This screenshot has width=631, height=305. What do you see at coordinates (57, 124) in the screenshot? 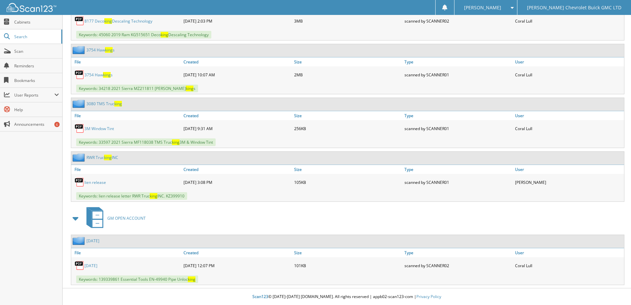
I see `div: 6` at bounding box center [57, 124].